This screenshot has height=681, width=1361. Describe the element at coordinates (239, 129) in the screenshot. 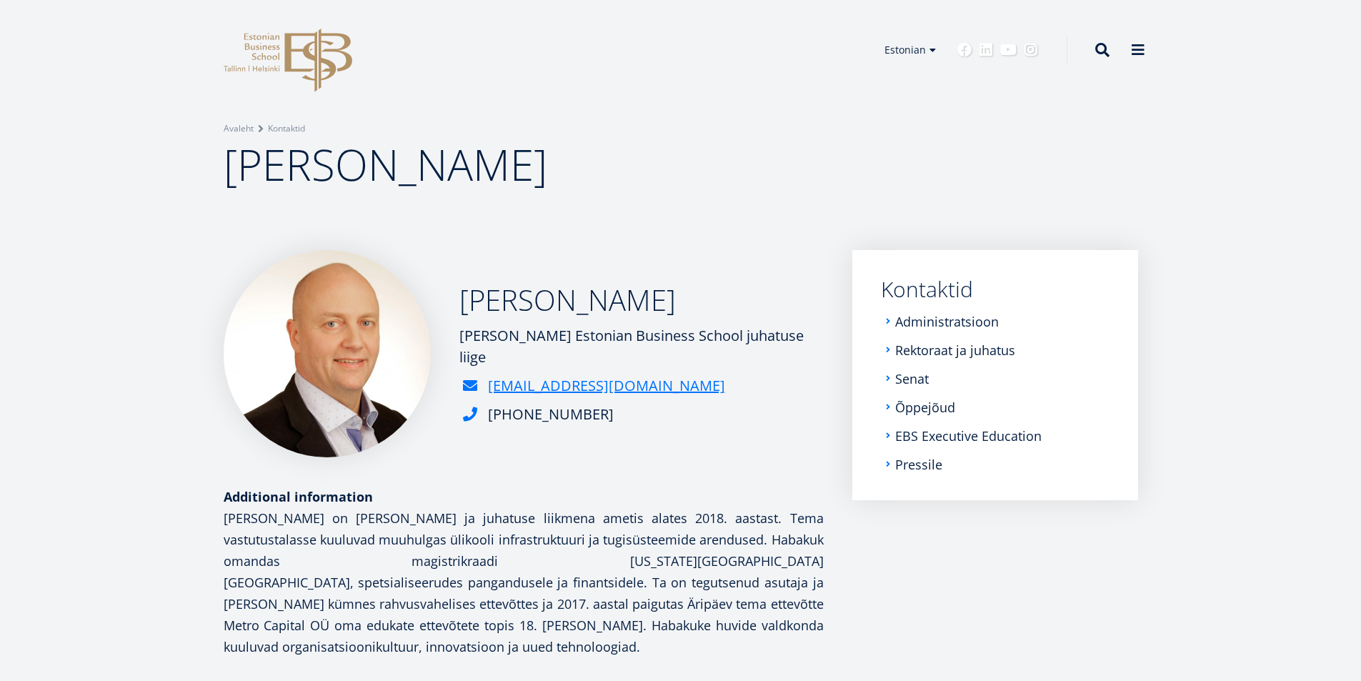

I see `a: Avaleht` at that location.